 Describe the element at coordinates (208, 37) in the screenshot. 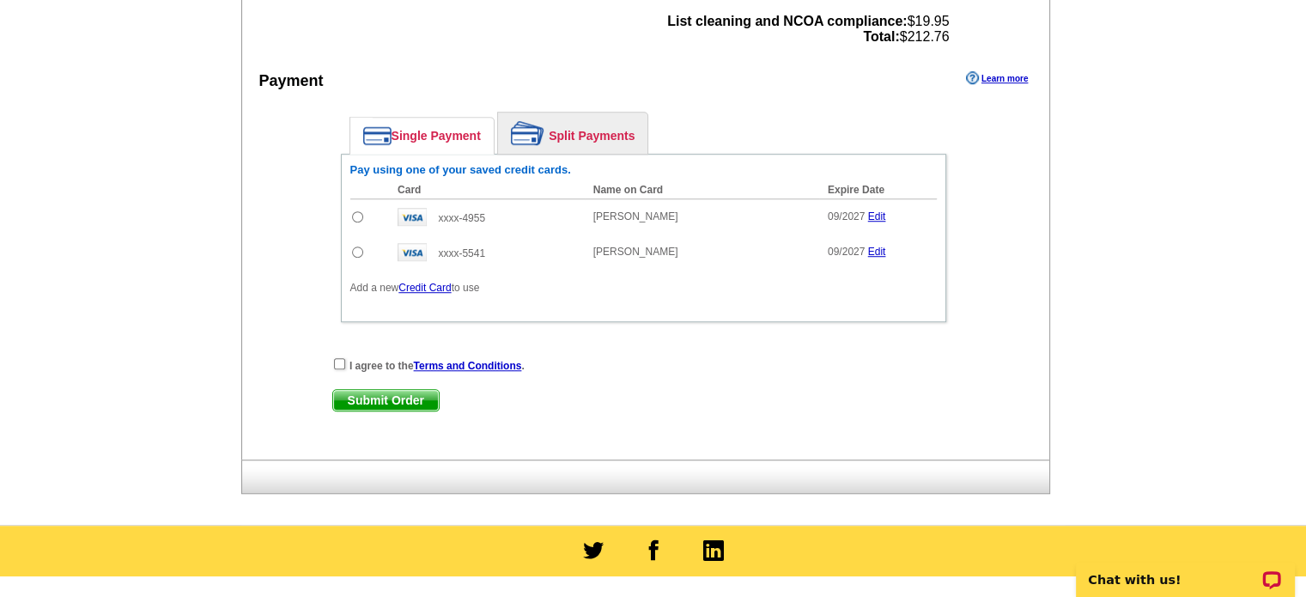

I see `button: Open LiveChat chat widget` at that location.